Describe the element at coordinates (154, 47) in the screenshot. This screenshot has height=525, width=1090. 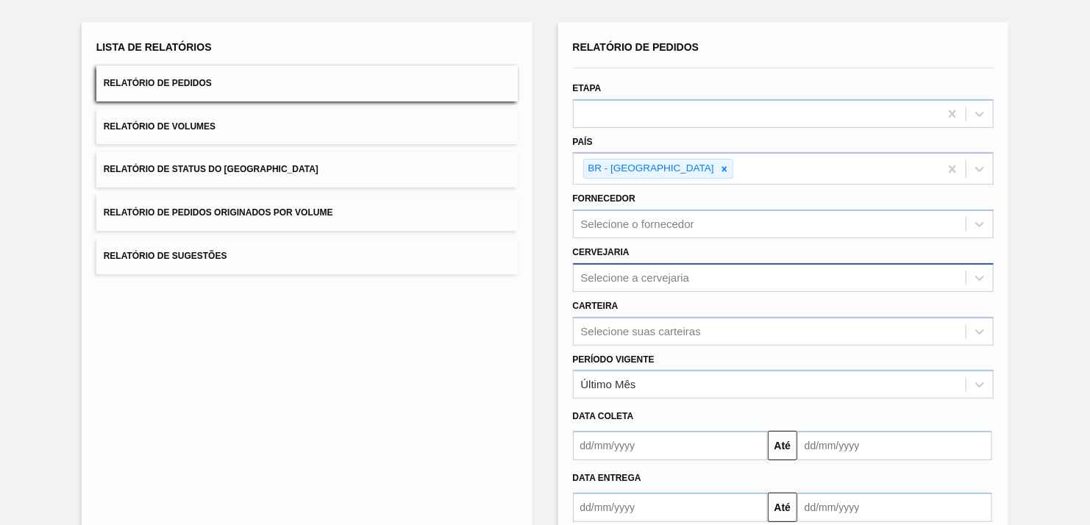
I see `span: Lista de Relatórios` at that location.